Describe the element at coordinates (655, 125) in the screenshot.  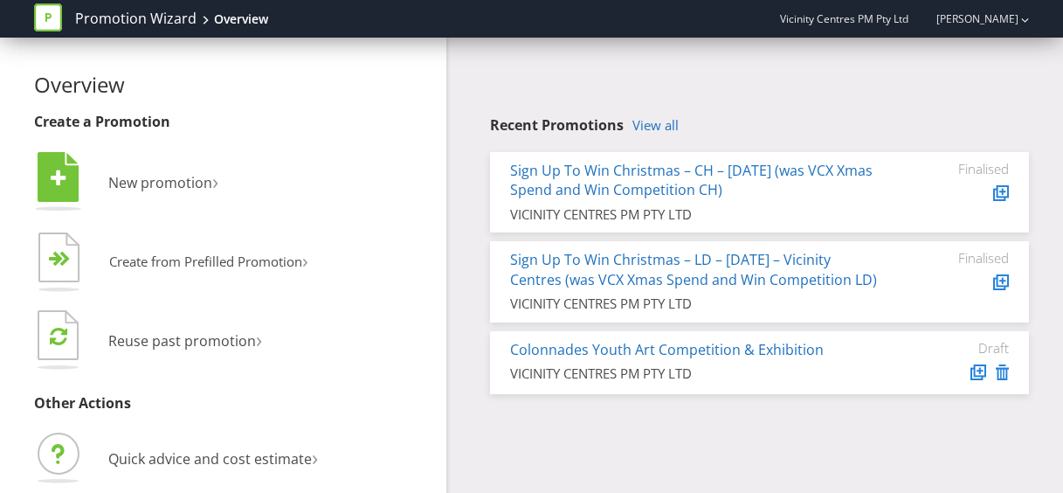
I see `a: View all` at that location.